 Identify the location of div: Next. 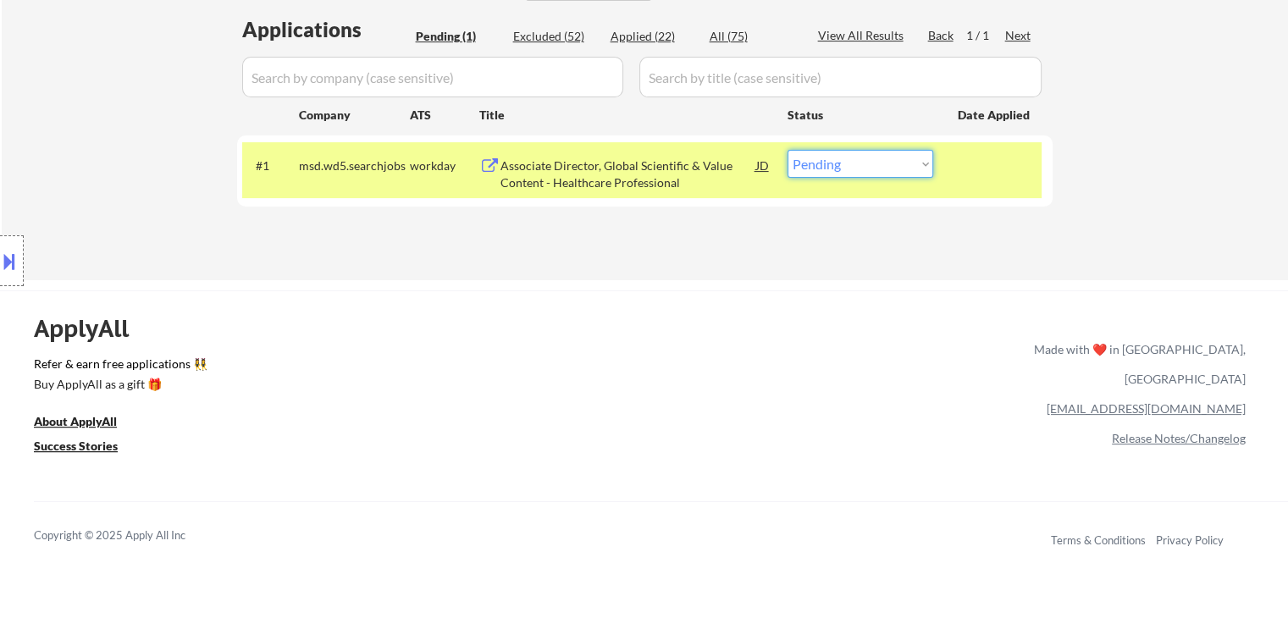
(1018, 36).